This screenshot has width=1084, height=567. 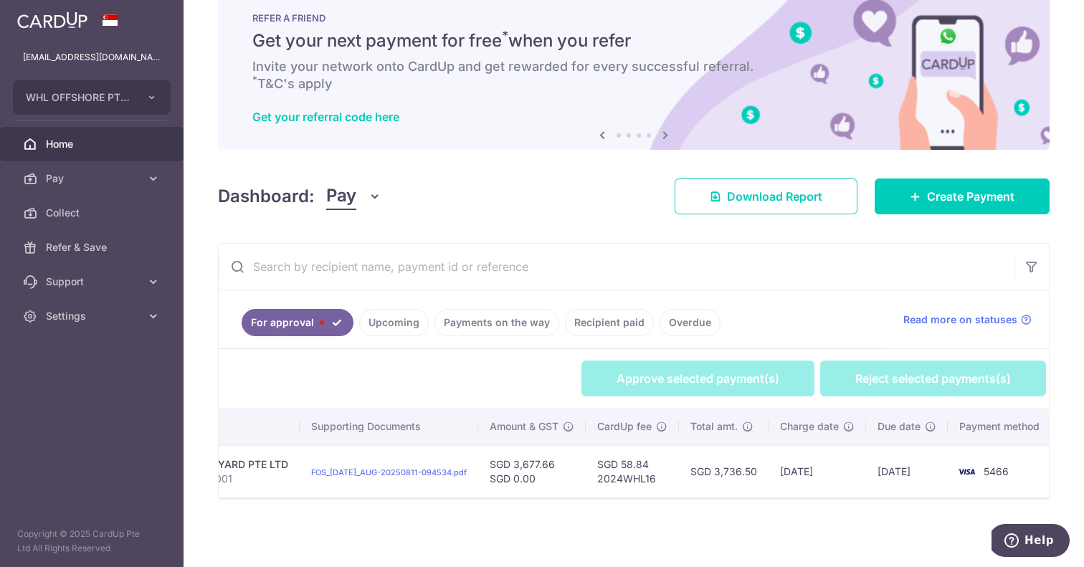 I want to click on h4: Dashboard:, so click(x=266, y=196).